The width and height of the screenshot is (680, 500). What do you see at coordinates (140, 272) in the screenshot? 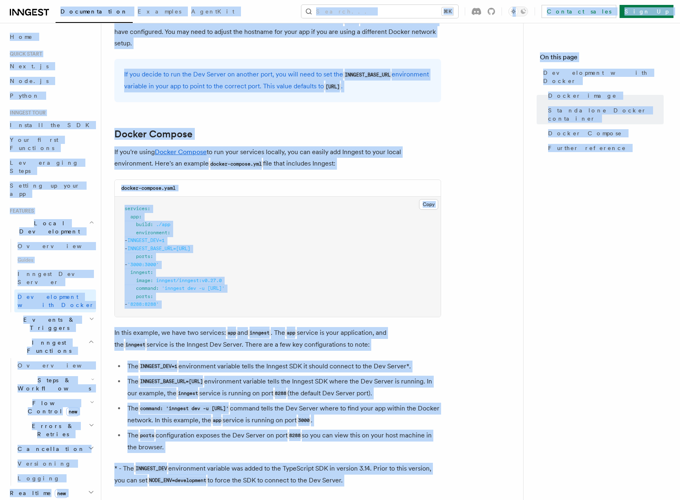
I see `span: inngest` at bounding box center [140, 272].